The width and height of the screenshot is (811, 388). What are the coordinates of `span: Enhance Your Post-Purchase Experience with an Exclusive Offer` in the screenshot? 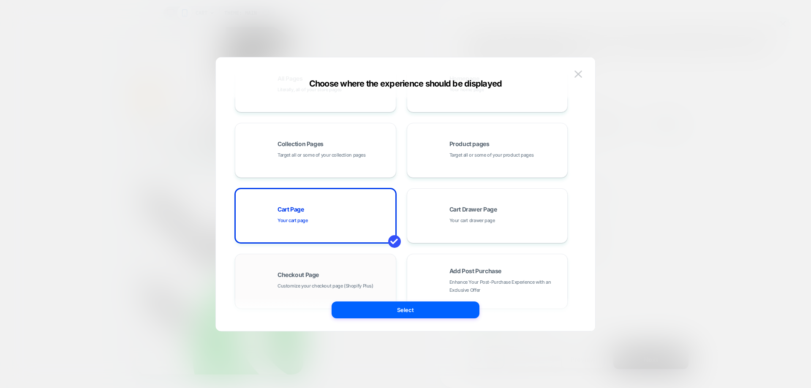 It's located at (506, 286).